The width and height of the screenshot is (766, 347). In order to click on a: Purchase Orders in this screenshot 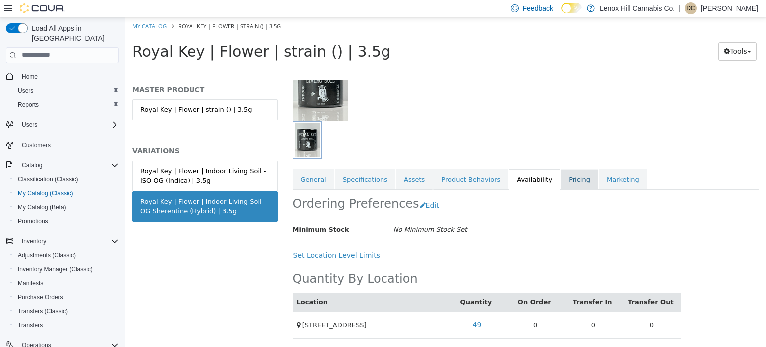, I will do `click(40, 297)`.